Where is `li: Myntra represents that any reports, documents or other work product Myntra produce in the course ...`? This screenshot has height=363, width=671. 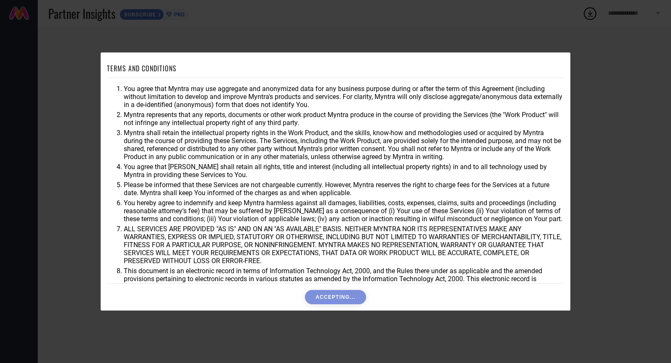 li: Myntra represents that any reports, documents or other work product Myntra produce in the course ... is located at coordinates (344, 119).